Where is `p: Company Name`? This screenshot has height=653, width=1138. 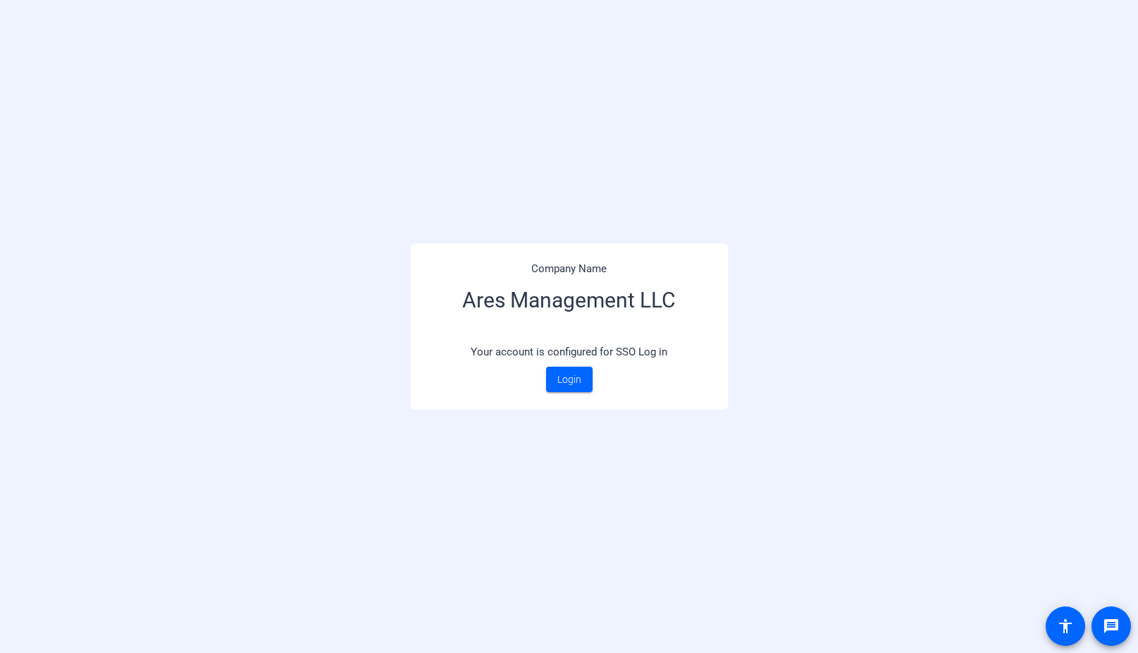
p: Company Name is located at coordinates (569, 269).